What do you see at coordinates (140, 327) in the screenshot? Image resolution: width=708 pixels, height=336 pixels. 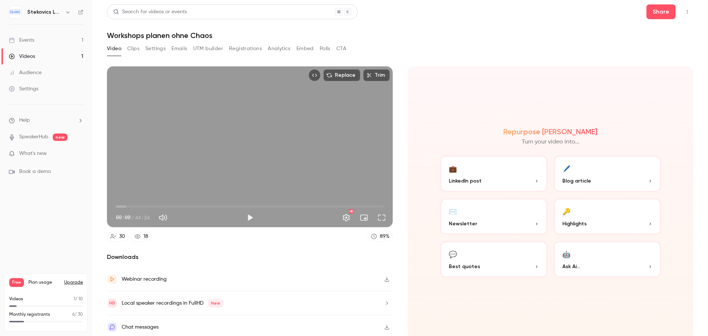 I see `div: Chat messages` at bounding box center [140, 327].